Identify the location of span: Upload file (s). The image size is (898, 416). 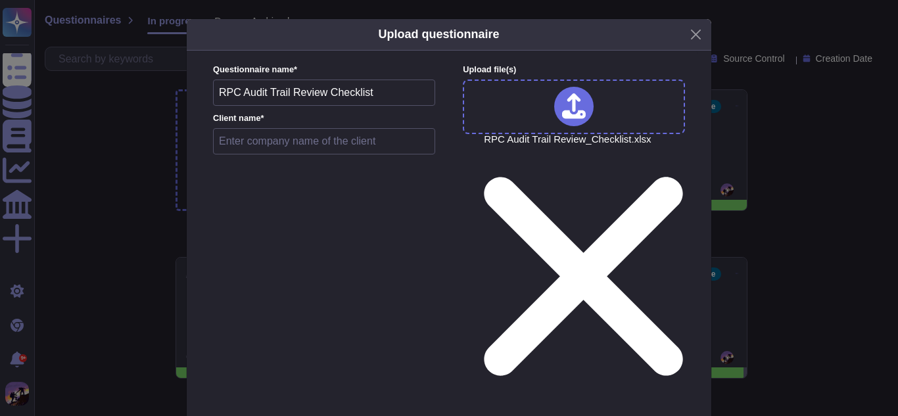
(489, 69).